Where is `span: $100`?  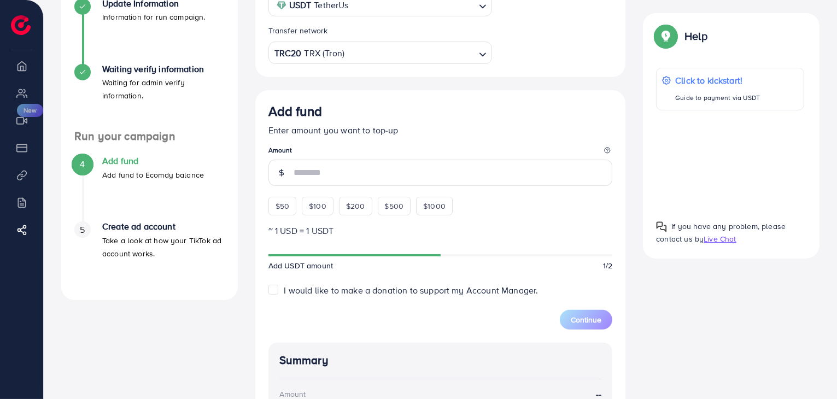 span: $100 is located at coordinates (318, 206).